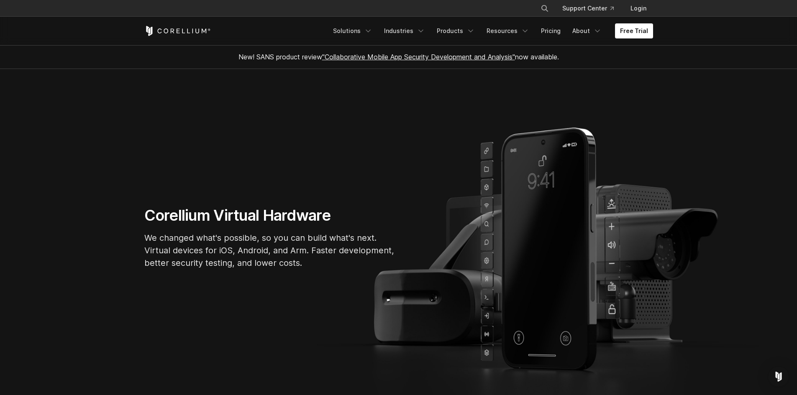 Image resolution: width=797 pixels, height=395 pixels. Describe the element at coordinates (551, 31) in the screenshot. I see `a: Pricing` at that location.